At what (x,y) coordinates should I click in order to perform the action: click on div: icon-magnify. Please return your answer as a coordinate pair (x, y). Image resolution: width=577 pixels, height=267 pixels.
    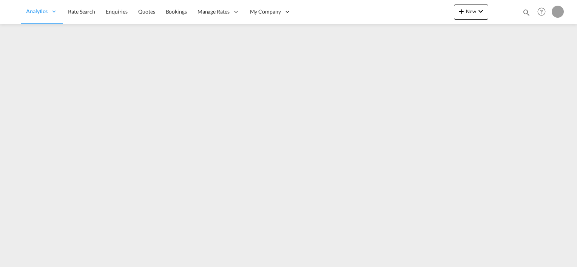
    Looking at the image, I should click on (526, 14).